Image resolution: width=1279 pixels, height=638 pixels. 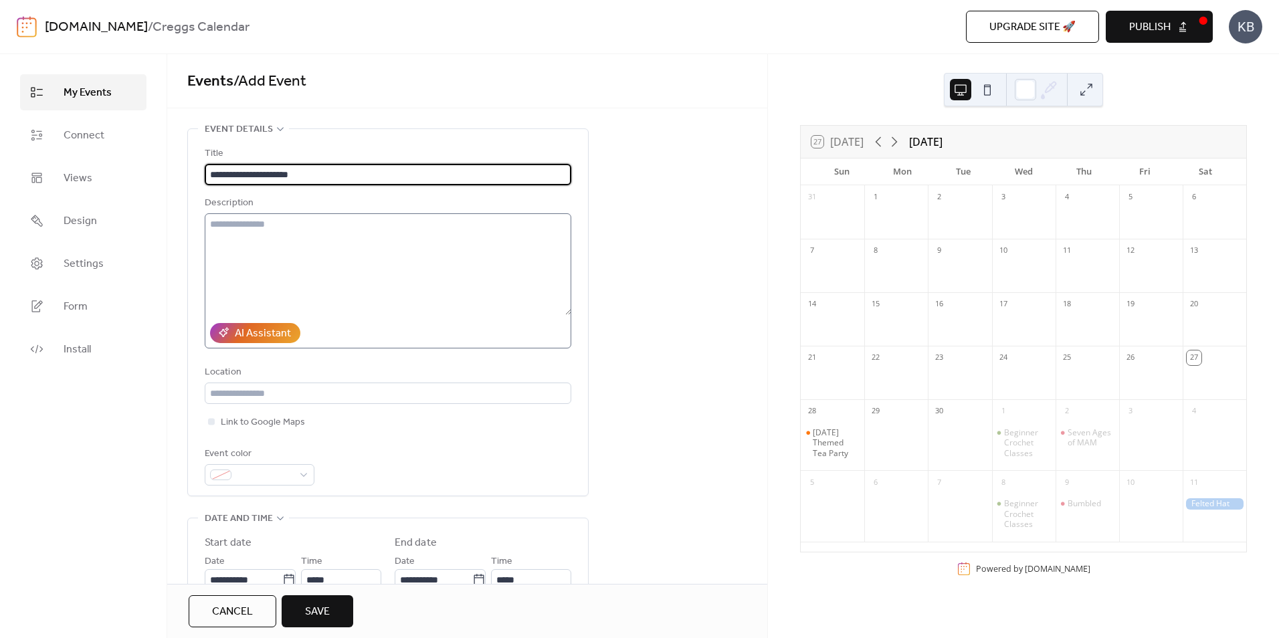 What do you see at coordinates (939, 304) in the screenshot?
I see `div: 16` at bounding box center [939, 304].